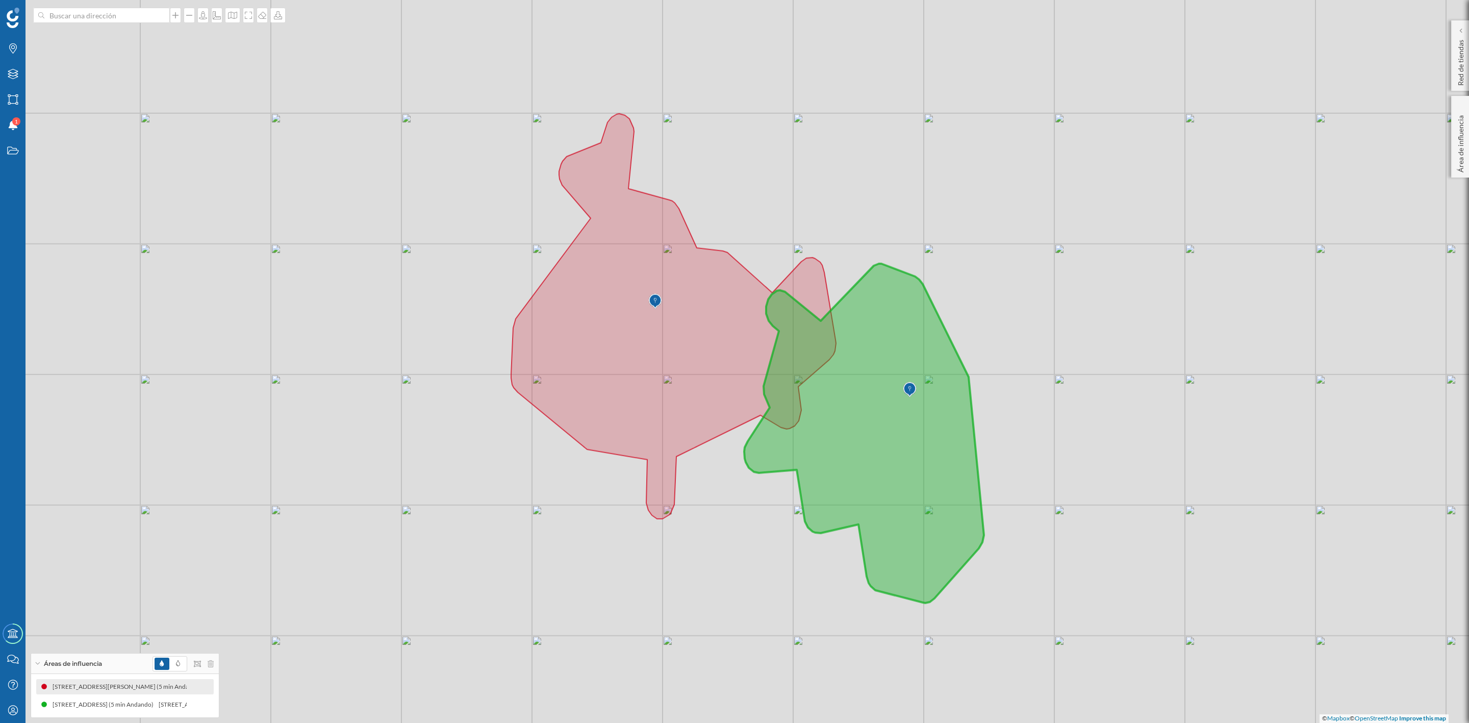 Image resolution: width=1469 pixels, height=723 pixels. What do you see at coordinates (1338, 718) in the screenshot?
I see `a: Mapbox` at bounding box center [1338, 718].